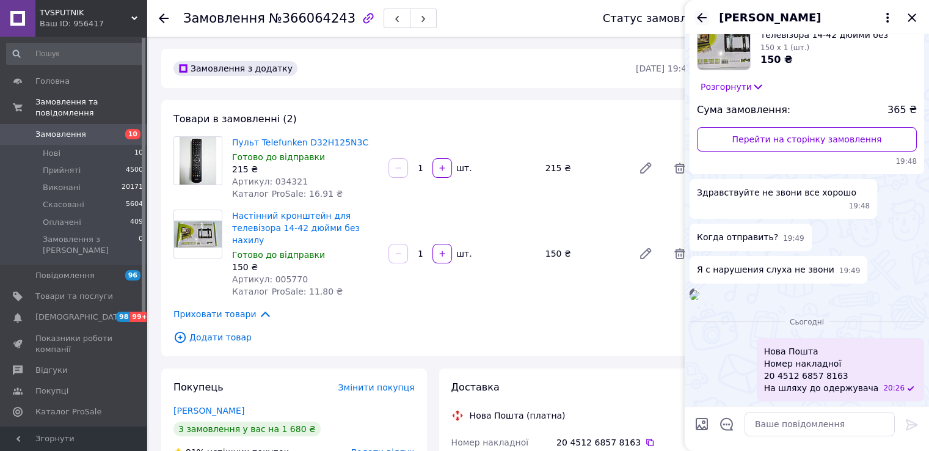 This screenshot has height=451, width=929. What do you see at coordinates (807, 321) in the screenshot?
I see `div: 12.10.2025` at bounding box center [807, 321].